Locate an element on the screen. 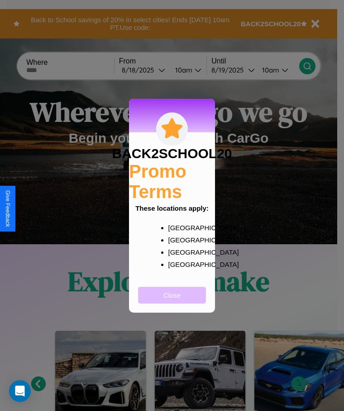  h2: Promo Terms is located at coordinates (172, 182).